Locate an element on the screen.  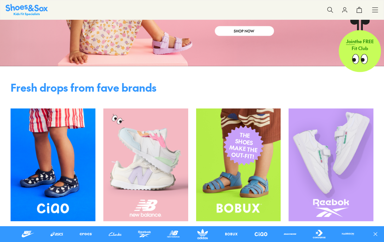
a: Jointhe FREE Fit Club is located at coordinates (360, 46).